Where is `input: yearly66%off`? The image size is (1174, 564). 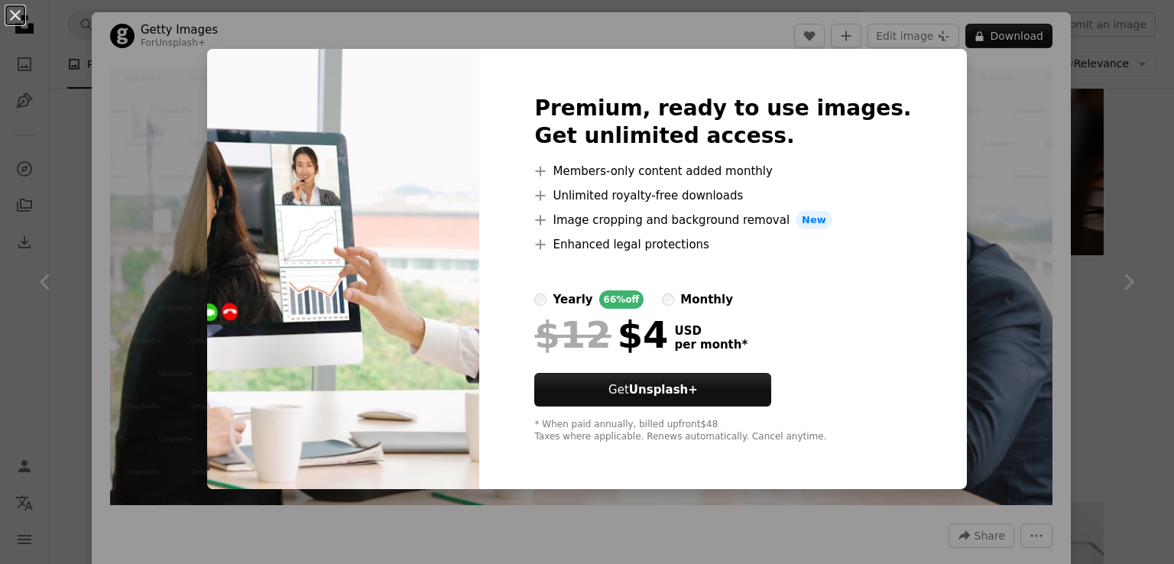
input: yearly66%off is located at coordinates (540, 299).